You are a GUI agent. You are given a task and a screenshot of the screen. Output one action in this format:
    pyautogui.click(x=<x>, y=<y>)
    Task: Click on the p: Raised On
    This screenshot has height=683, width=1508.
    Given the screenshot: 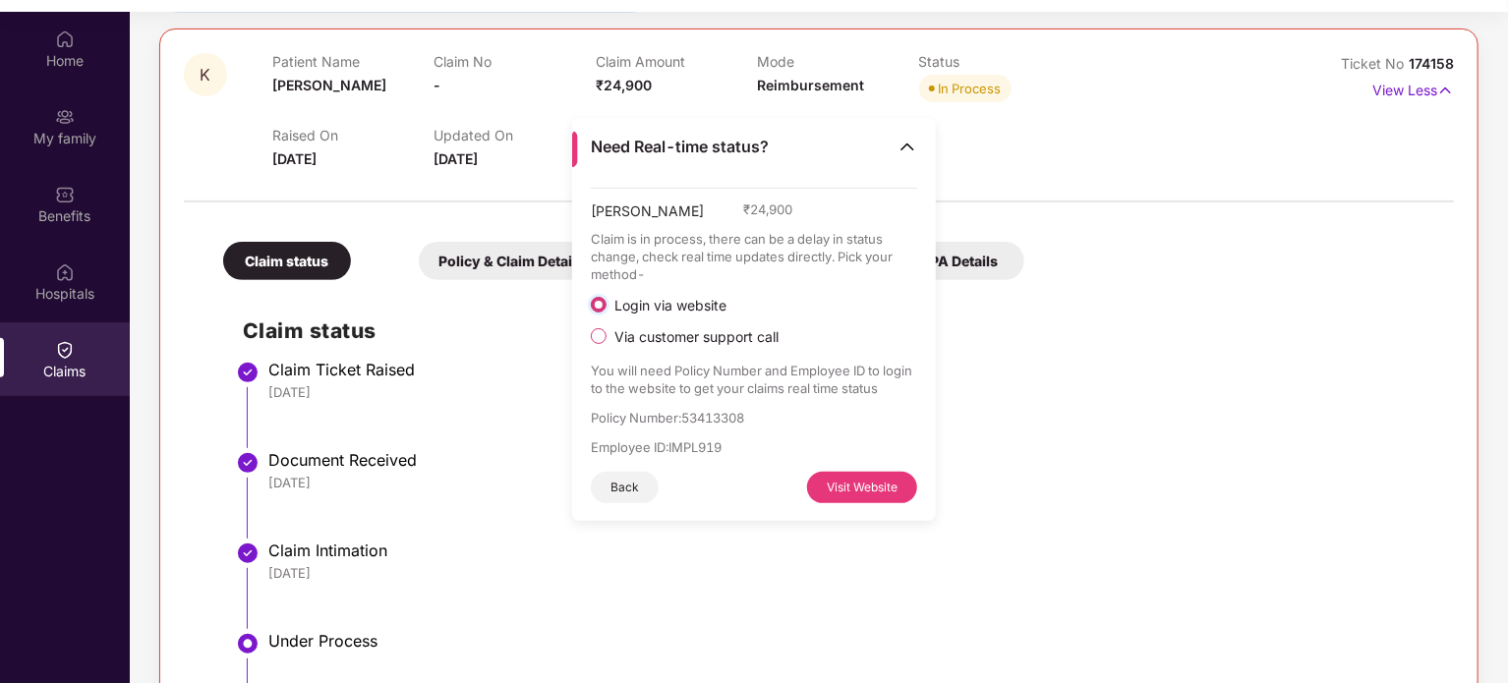 What is the action you would take?
    pyautogui.click(x=353, y=135)
    